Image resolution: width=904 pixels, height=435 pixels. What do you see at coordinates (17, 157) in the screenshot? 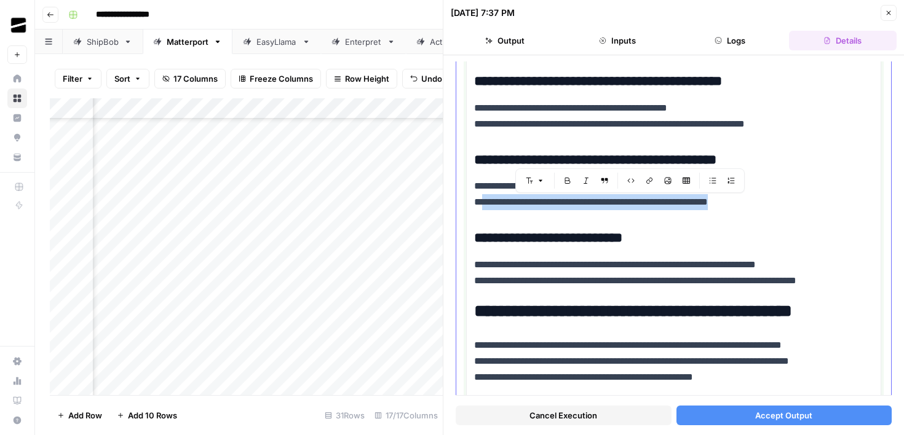
I see `a: Your Data` at bounding box center [17, 157].